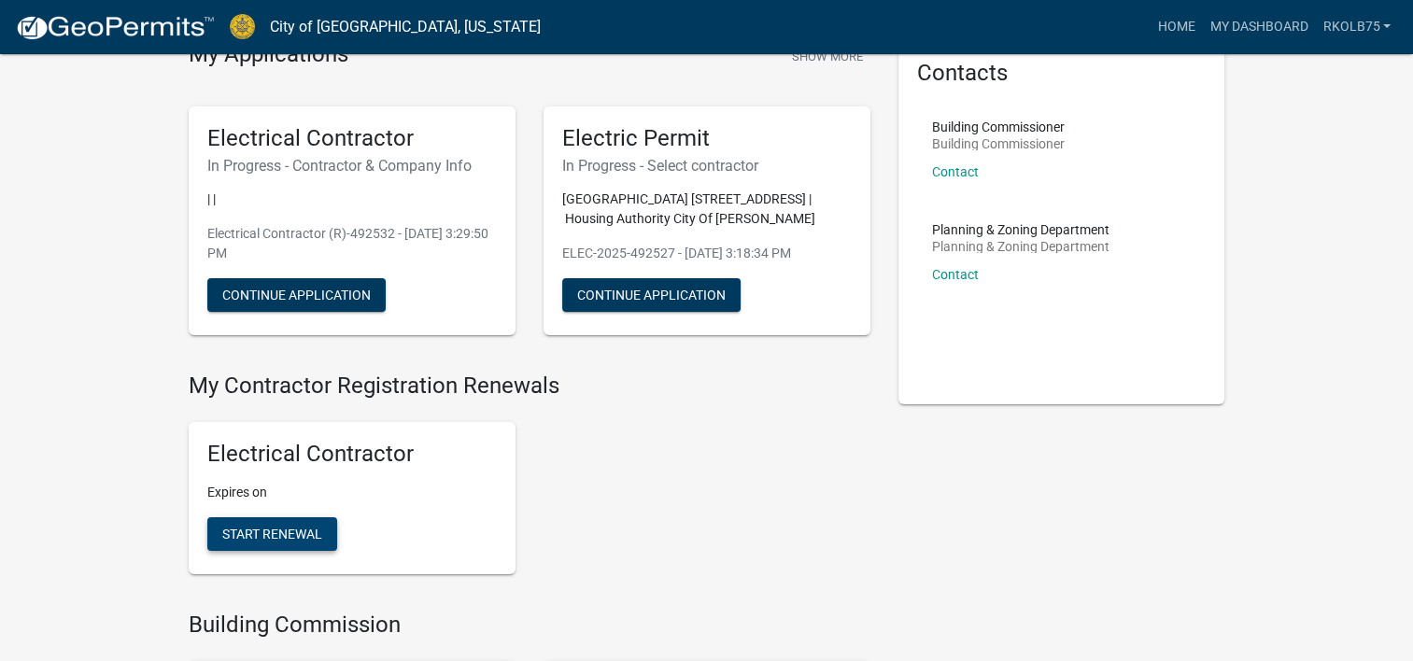 The height and width of the screenshot is (661, 1413). What do you see at coordinates (707, 165) in the screenshot?
I see `h6: In Progress - Select contractor` at bounding box center [707, 165].